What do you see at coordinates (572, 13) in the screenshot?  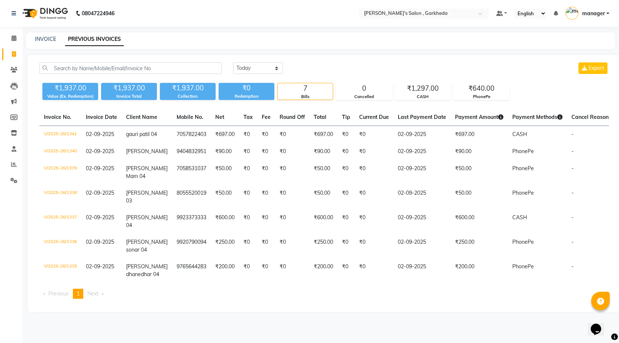 I see `img: manager` at bounding box center [572, 13].